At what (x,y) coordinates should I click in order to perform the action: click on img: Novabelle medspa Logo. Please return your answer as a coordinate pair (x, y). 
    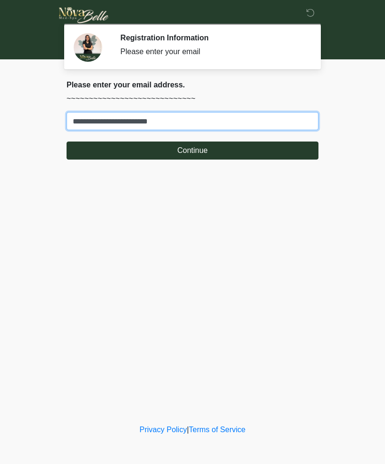
    Looking at the image, I should click on (84, 15).